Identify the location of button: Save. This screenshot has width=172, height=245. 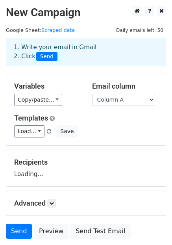
(67, 131).